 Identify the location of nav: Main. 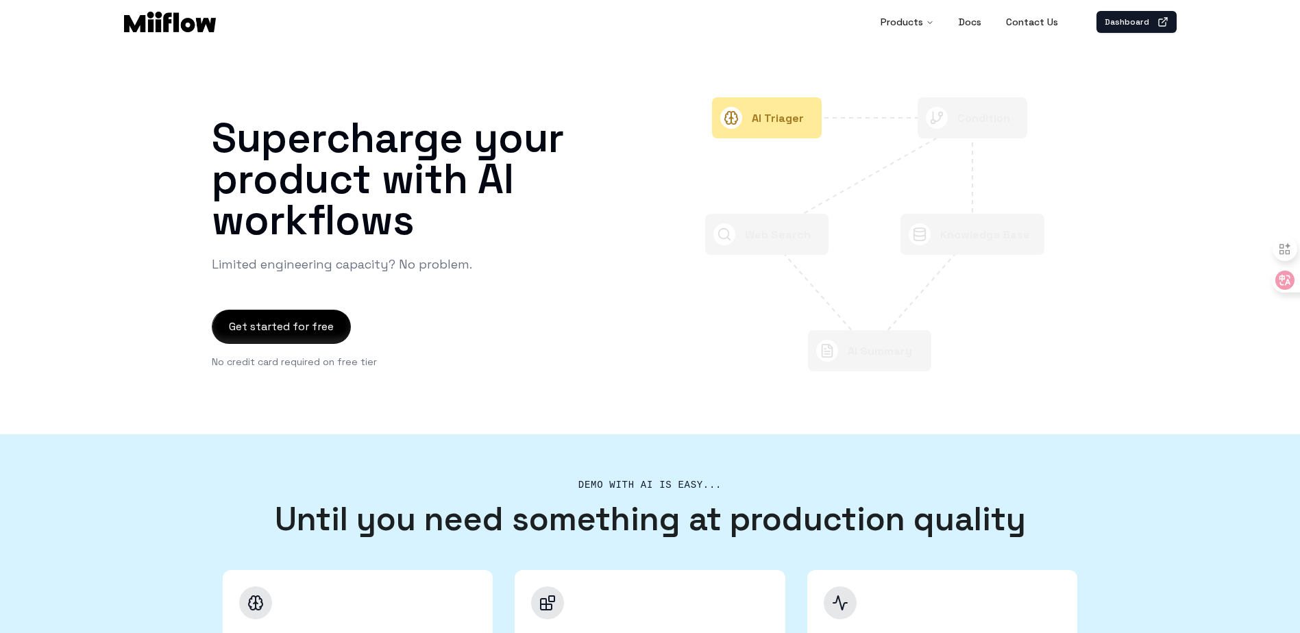
(969, 22).